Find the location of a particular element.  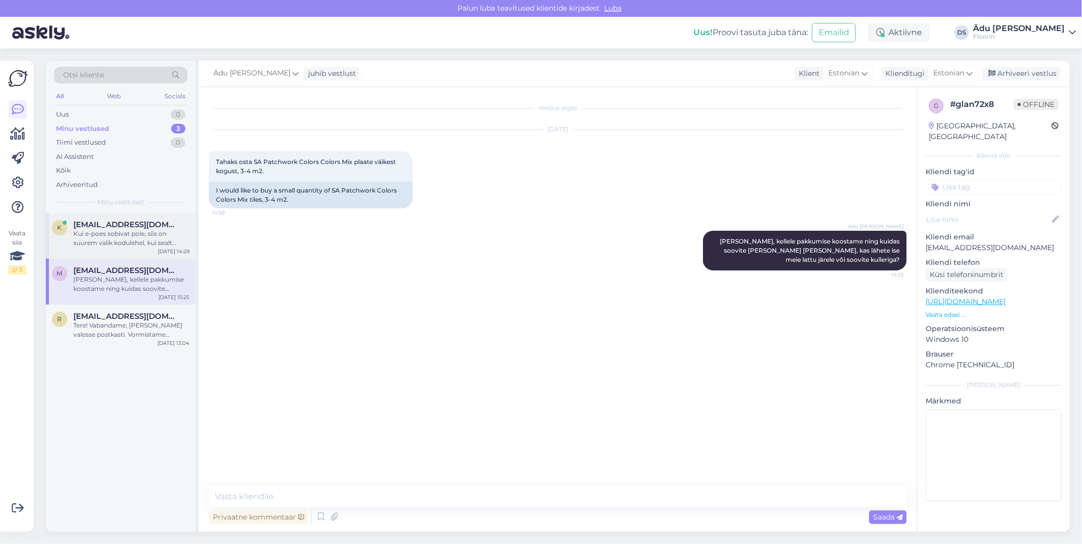

div: Kliendi info is located at coordinates (994, 156).